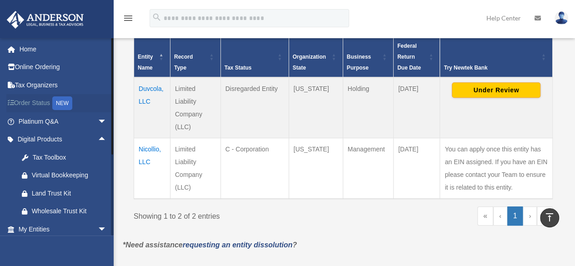  Describe the element at coordinates (530, 216) in the screenshot. I see `a: Next` at that location.